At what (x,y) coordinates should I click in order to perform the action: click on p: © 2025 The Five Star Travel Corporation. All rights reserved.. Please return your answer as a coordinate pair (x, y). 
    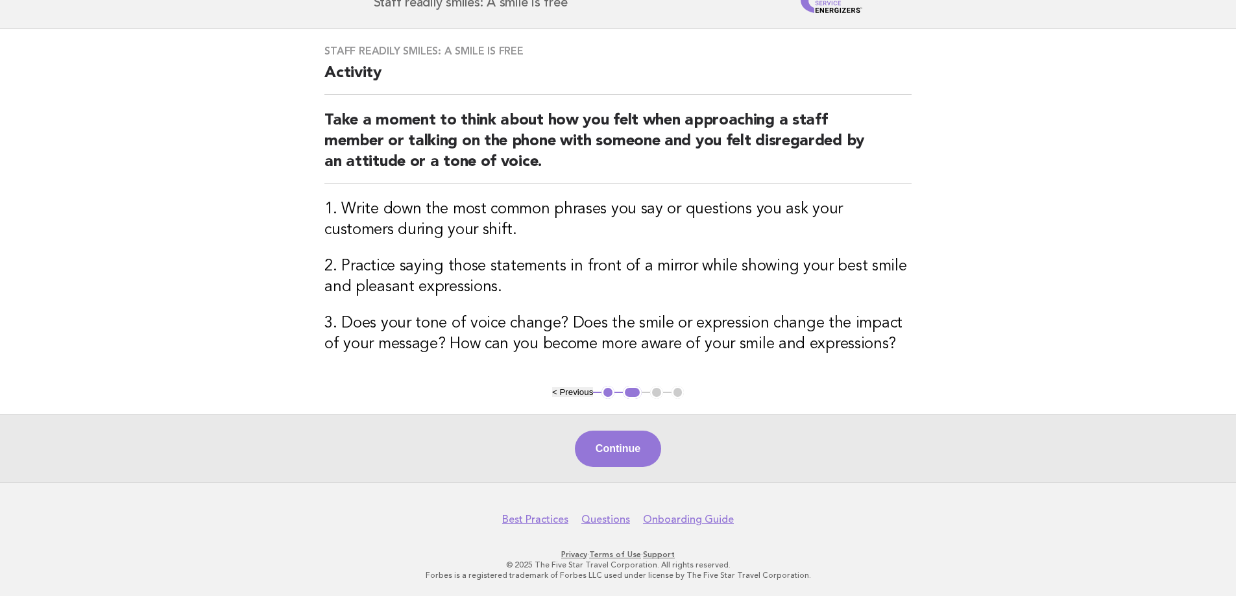
    Looking at the image, I should click on (618, 565).